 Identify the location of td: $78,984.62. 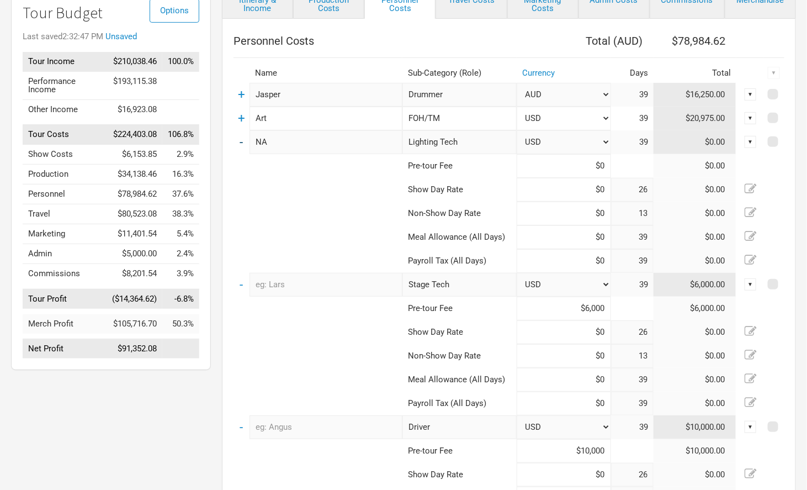
(134, 194).